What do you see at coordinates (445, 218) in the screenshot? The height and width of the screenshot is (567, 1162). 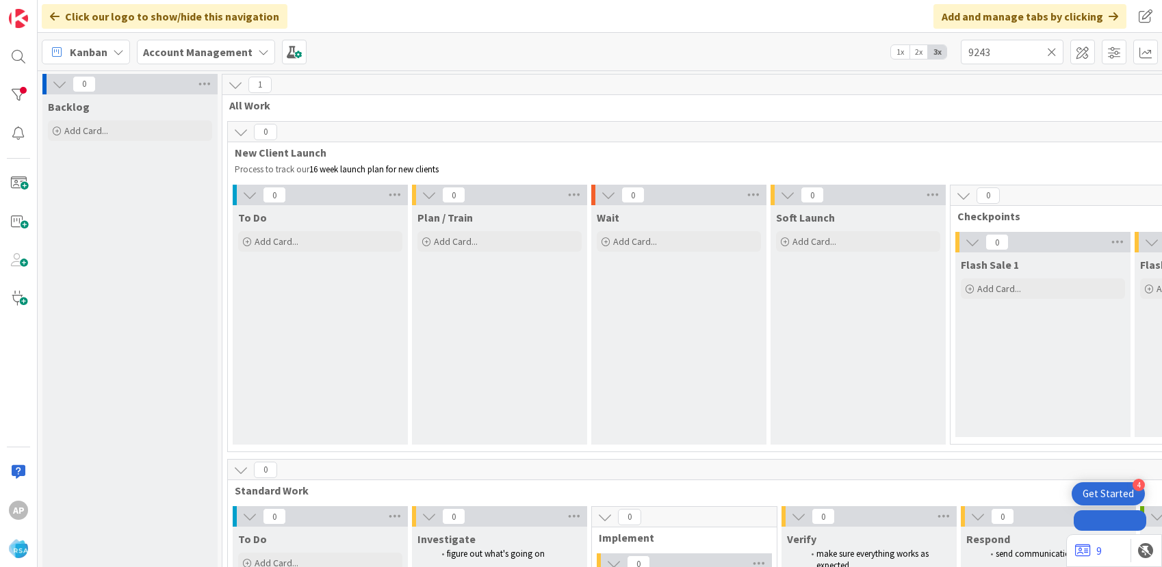 I see `span: Plan / Train` at bounding box center [445, 218].